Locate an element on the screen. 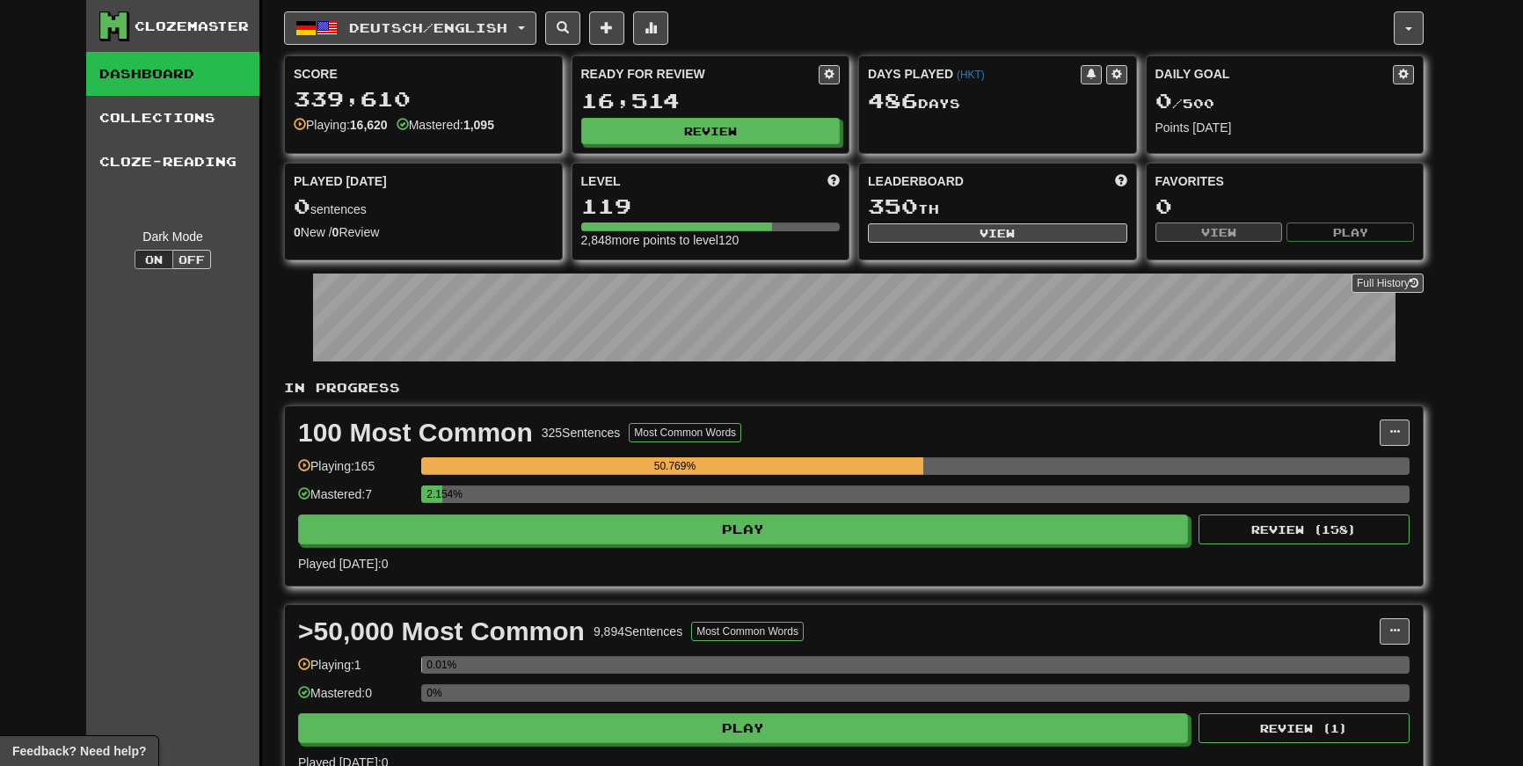  div: th is located at coordinates (997, 207).